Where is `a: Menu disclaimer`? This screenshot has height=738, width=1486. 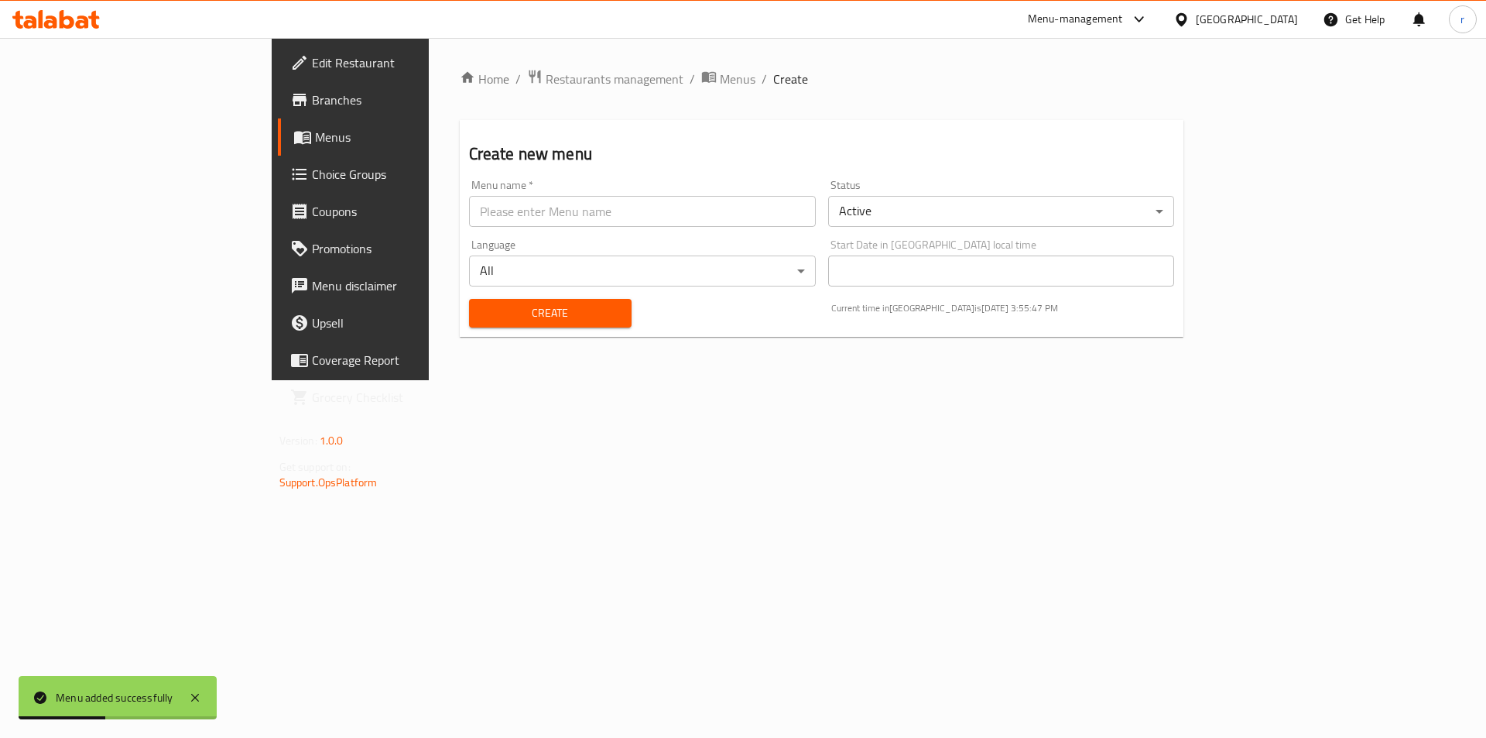
a: Menu disclaimer is located at coordinates (399, 286).